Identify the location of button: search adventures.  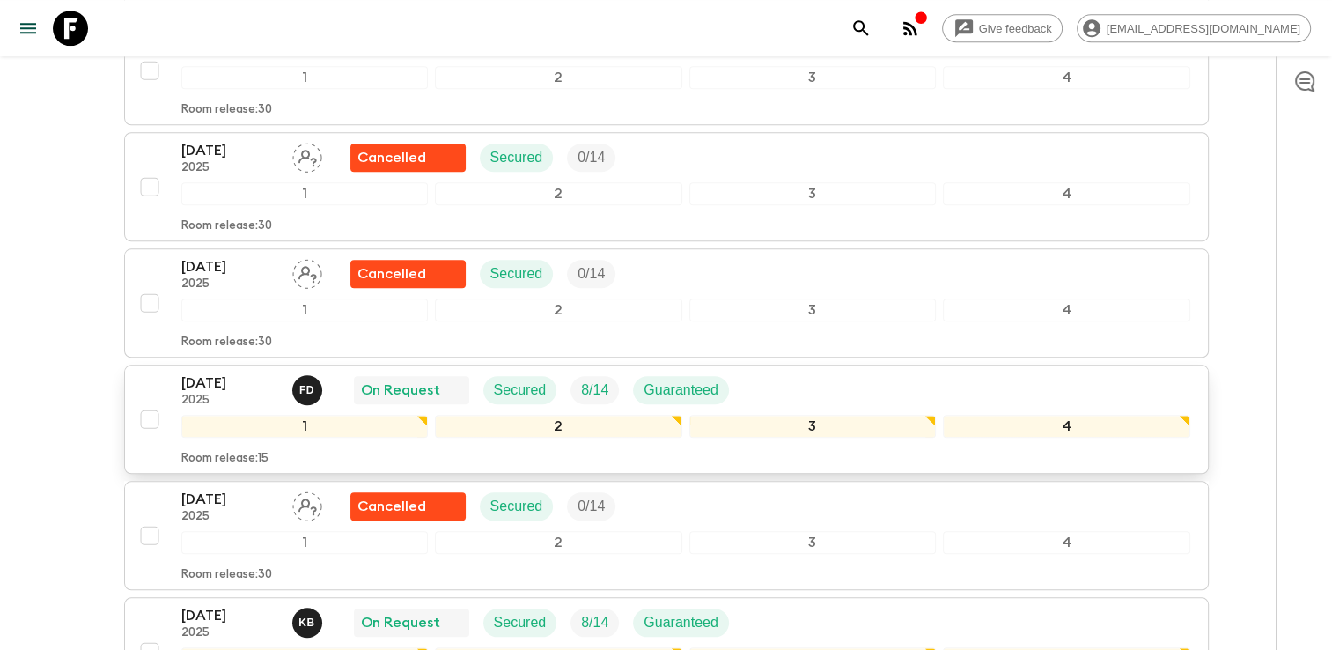
(861, 28).